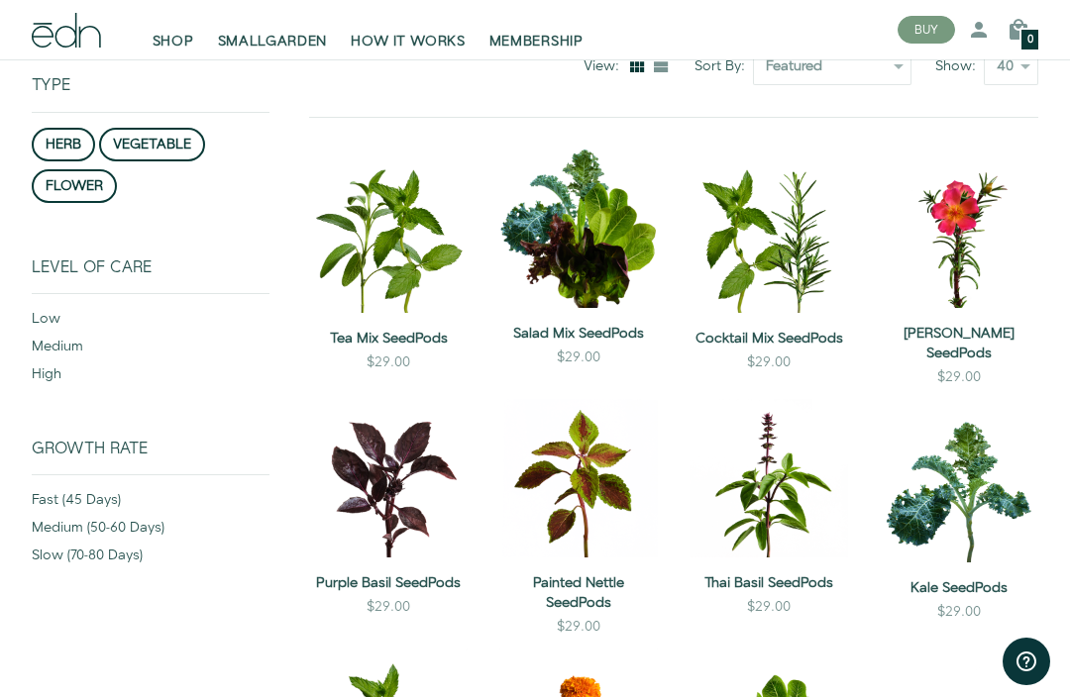  Describe the element at coordinates (151, 63) in the screenshot. I see `div: Type` at that location.